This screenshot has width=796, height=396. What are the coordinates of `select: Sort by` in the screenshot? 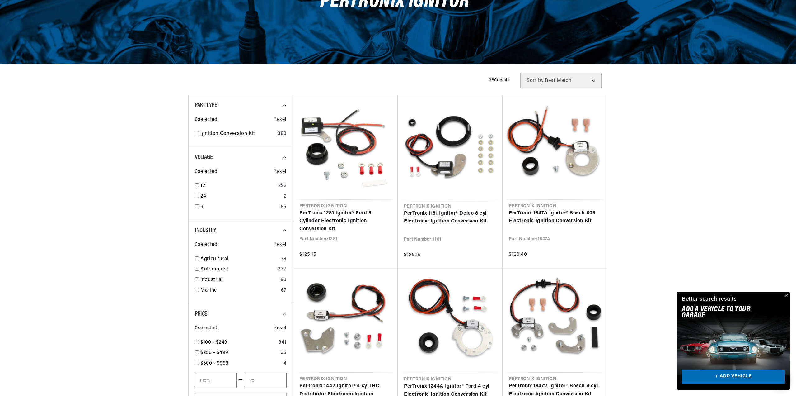 It's located at (561, 81).